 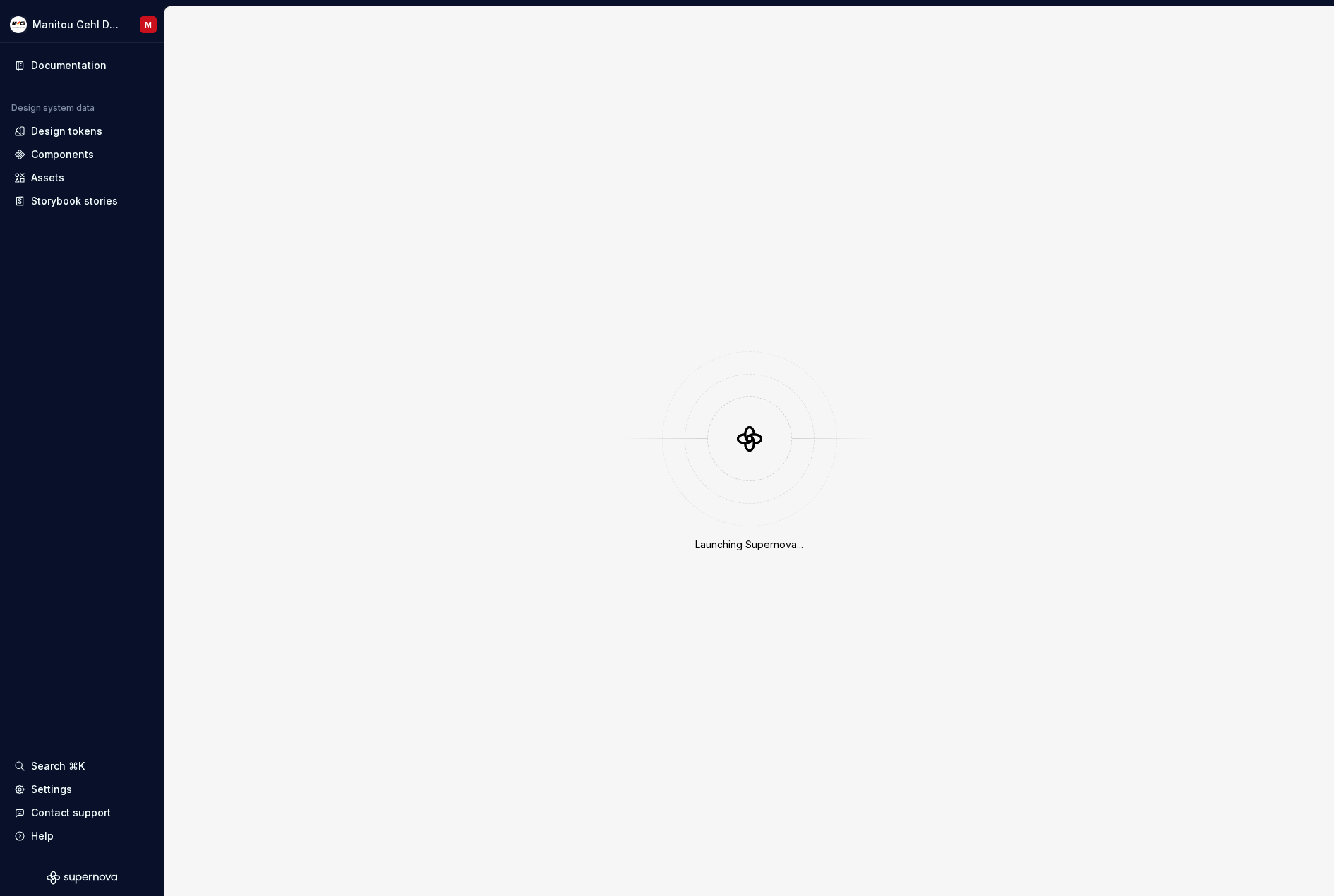 I want to click on div: Design tokens, so click(x=66, y=132).